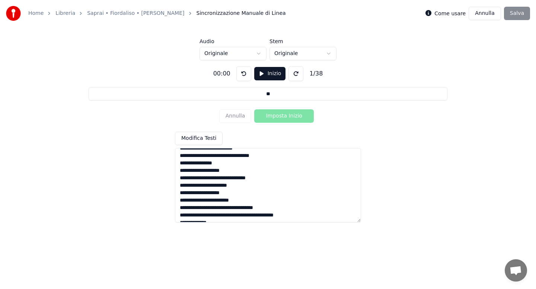  I want to click on label: Stem, so click(303, 41).